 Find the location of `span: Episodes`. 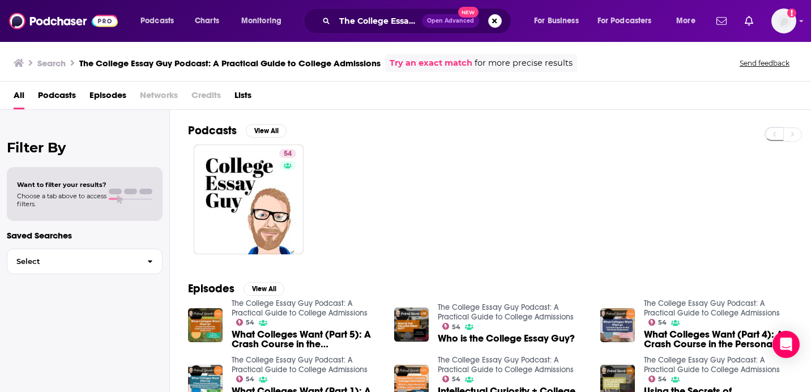

span: Episodes is located at coordinates (108, 97).